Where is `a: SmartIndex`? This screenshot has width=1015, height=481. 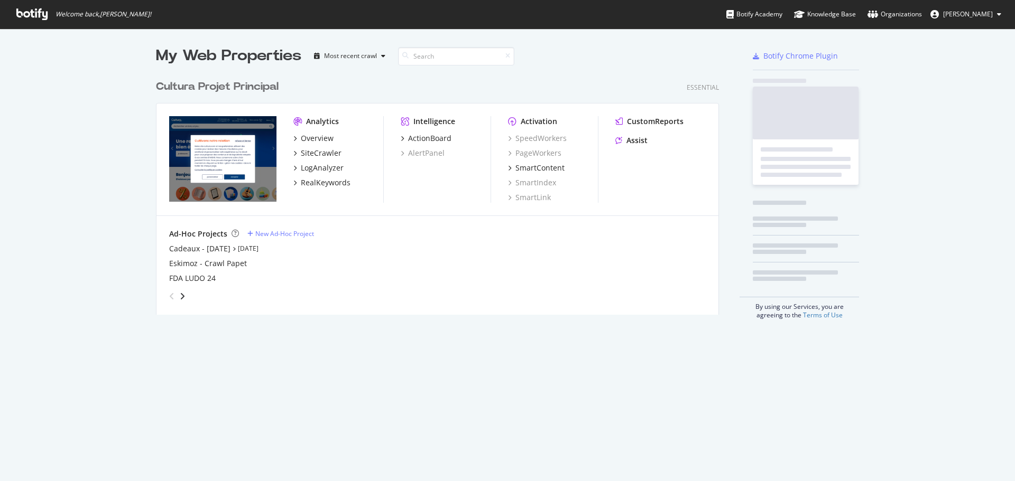
a: SmartIndex is located at coordinates (532, 183).